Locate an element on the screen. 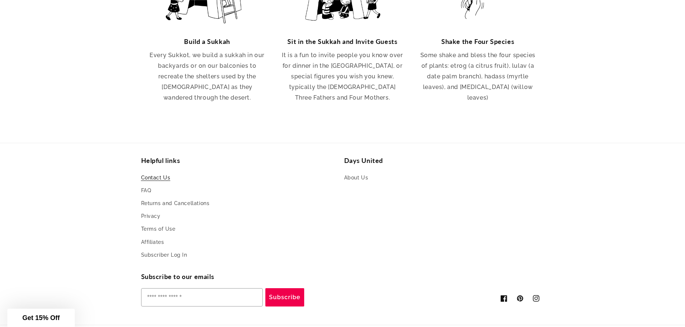  p: Every Sukkot, we build a sukkah in our backyards or on our balconies to recreate the shelters use... is located at coordinates (207, 77).